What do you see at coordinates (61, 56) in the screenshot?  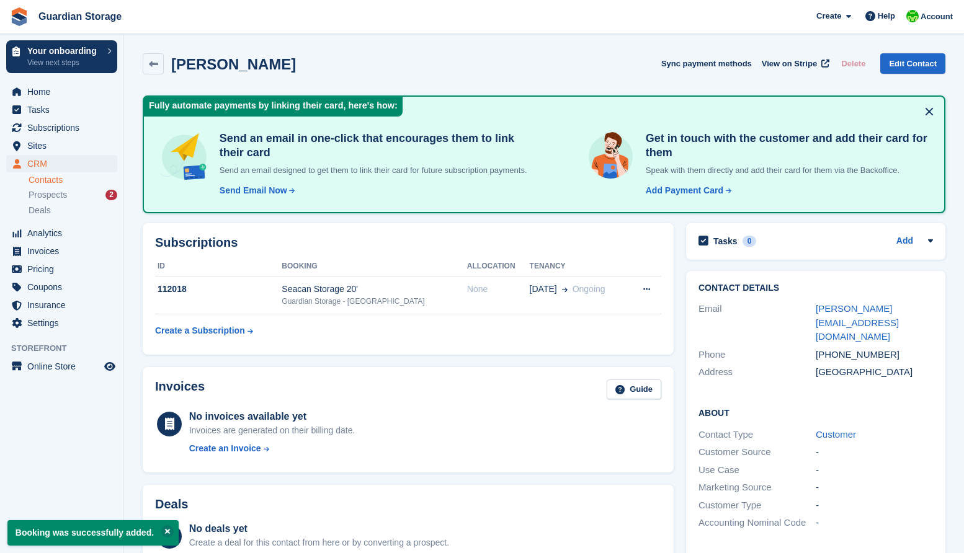 I see `a: Your onboarding View next steps` at bounding box center [61, 56].